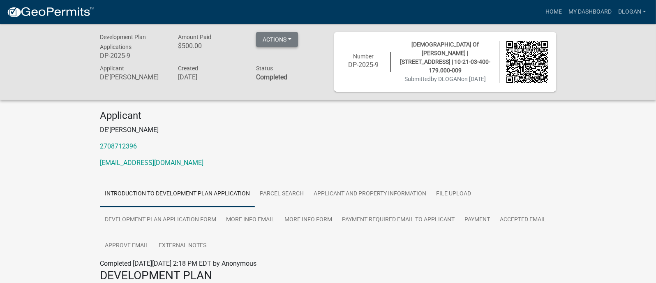  I want to click on span: Created, so click(188, 68).